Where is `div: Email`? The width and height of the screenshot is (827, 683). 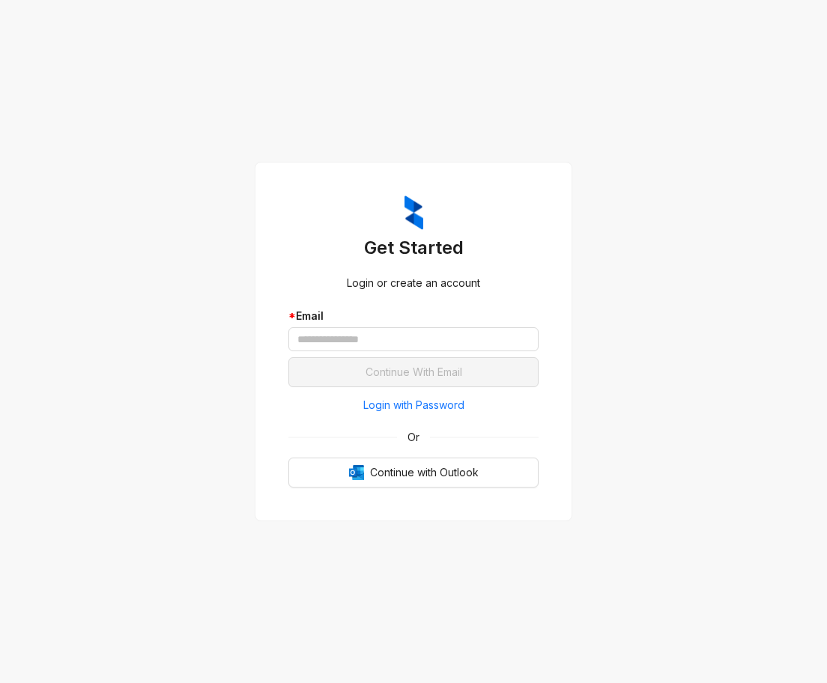 div: Email is located at coordinates (414, 316).